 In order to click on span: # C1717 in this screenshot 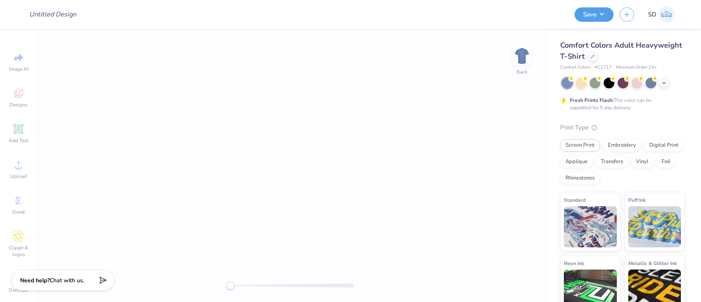, I will do `click(603, 67)`.